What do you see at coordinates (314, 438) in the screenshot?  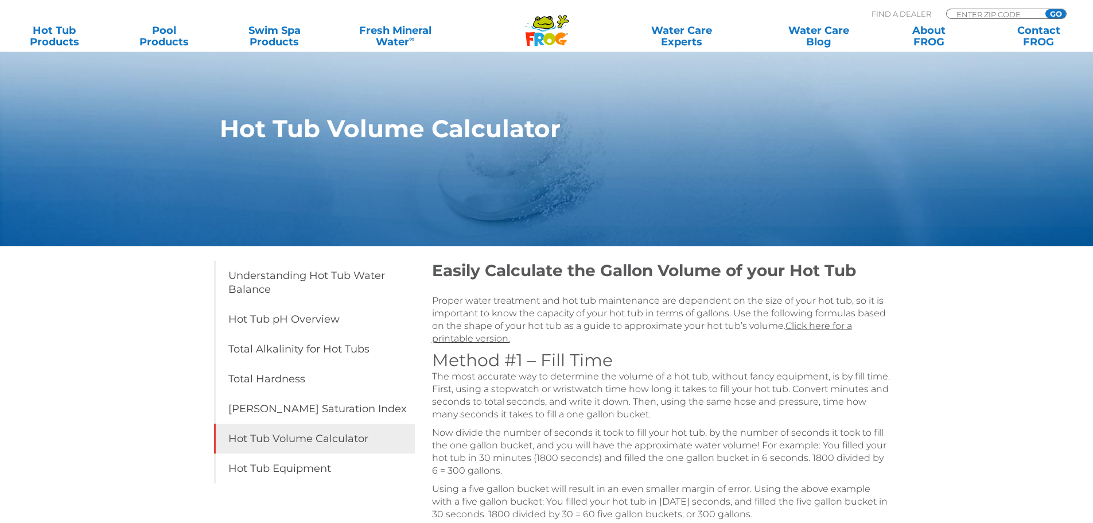 I see `a: Hot Tub Volume Calculator` at bounding box center [314, 438].